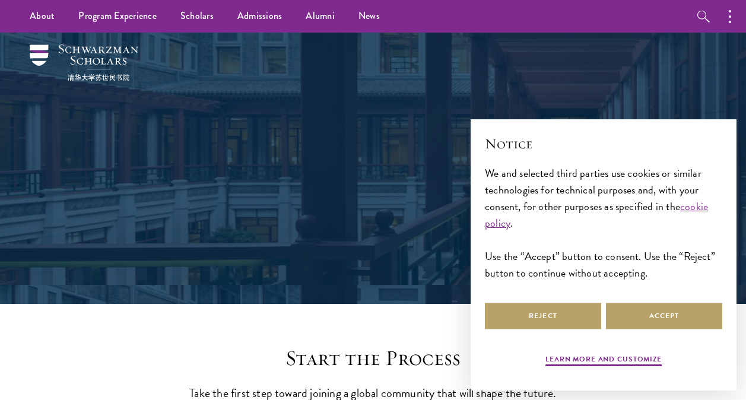  Describe the element at coordinates (604, 144) in the screenshot. I see `h2: Notice` at that location.